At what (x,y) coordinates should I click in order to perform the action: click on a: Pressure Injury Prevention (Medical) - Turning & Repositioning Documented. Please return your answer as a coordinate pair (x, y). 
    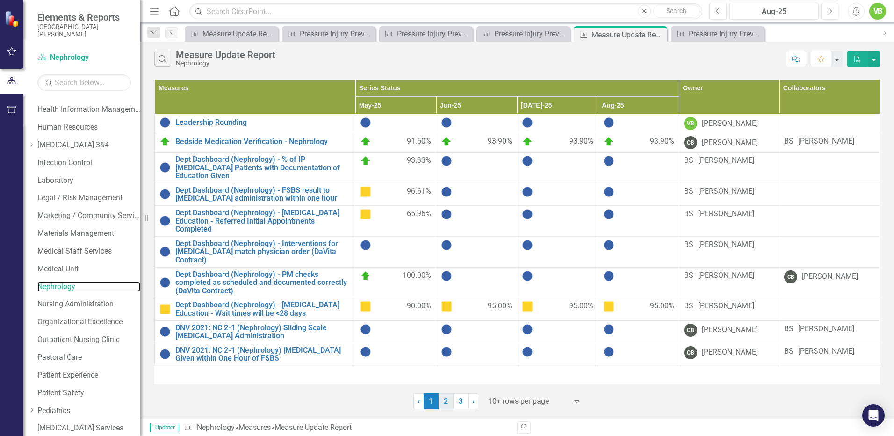
    Looking at the image, I should click on (329, 34).